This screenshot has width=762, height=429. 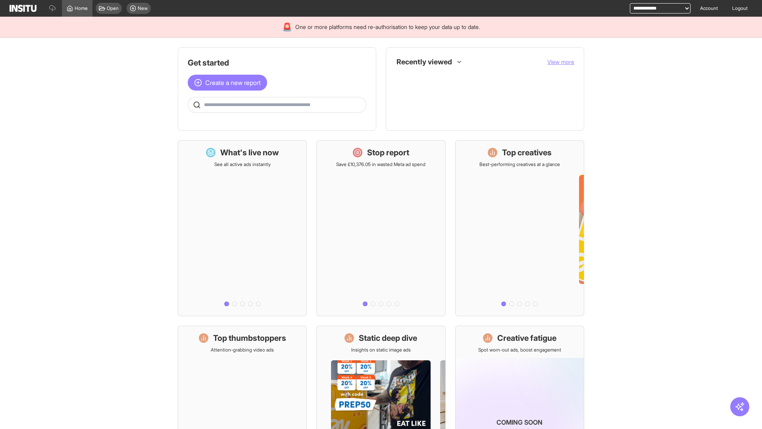 I want to click on span: Open, so click(x=113, y=8).